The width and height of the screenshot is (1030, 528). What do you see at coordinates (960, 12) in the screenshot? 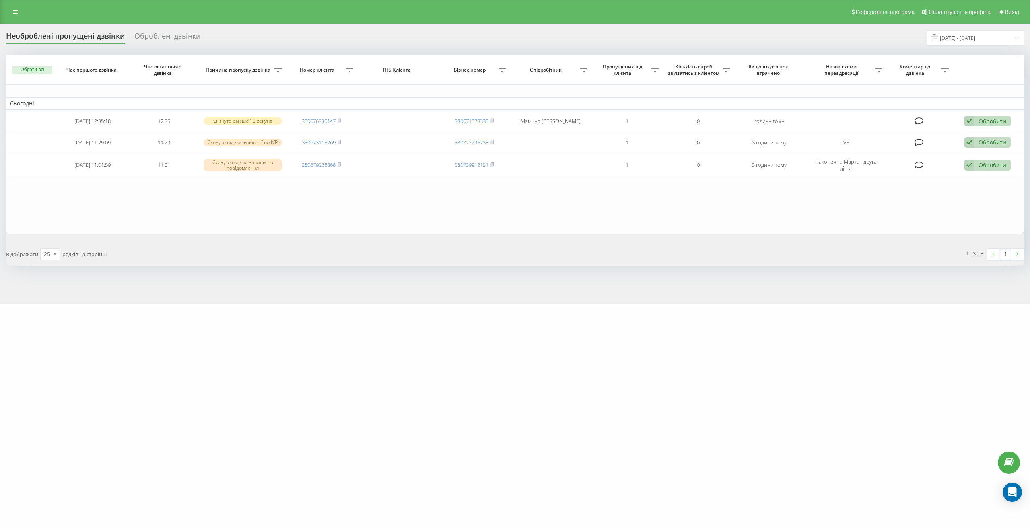
I see `span: Налаштування профілю` at bounding box center [960, 12].